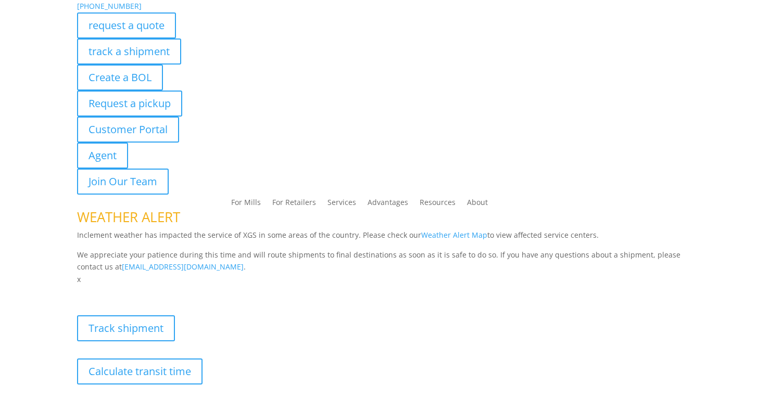  I want to click on a: track a shipment, so click(129, 52).